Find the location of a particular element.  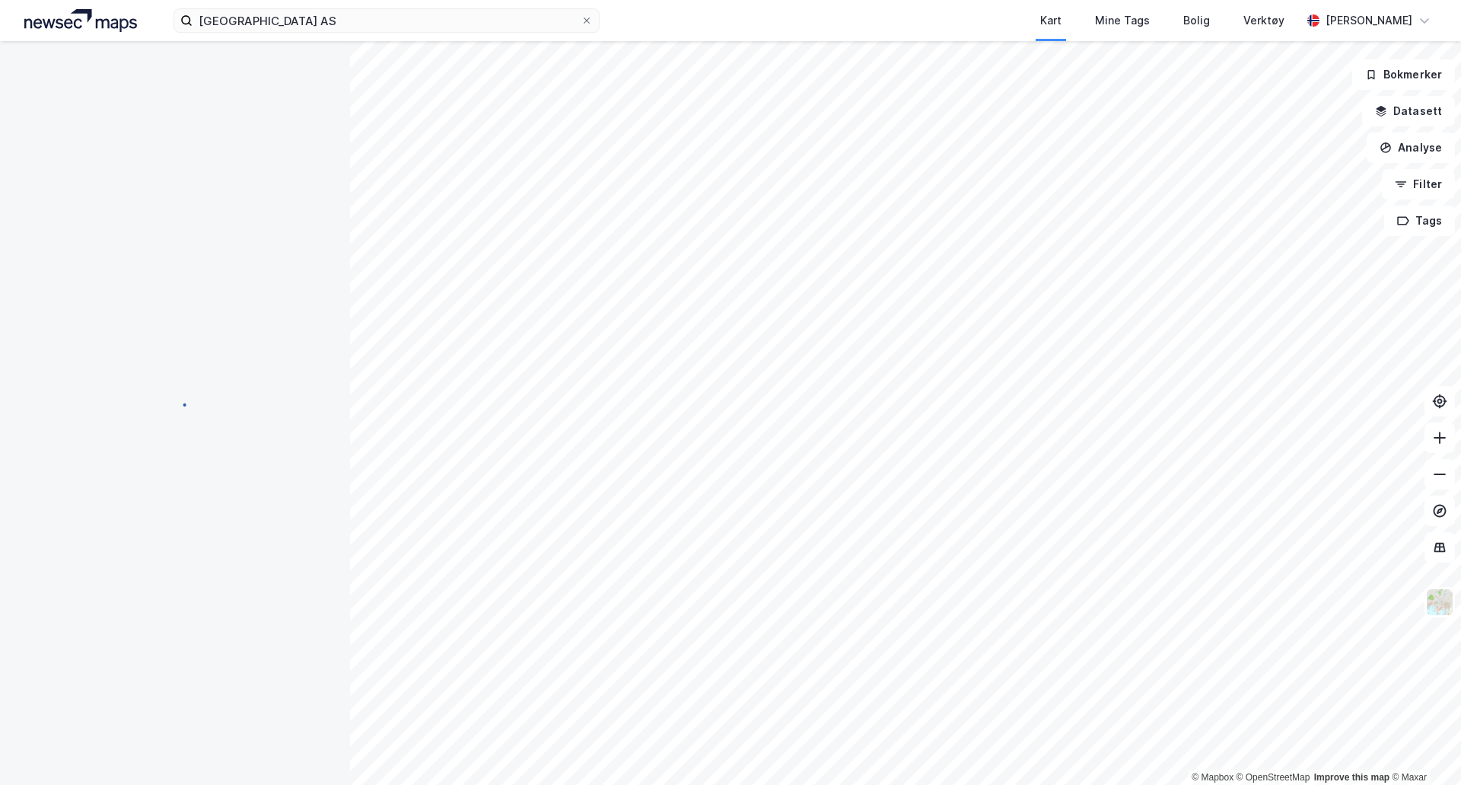

div: Kart is located at coordinates (1051, 21).